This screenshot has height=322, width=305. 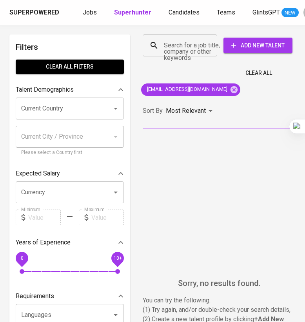 What do you see at coordinates (226, 12) in the screenshot?
I see `span: Teams` at bounding box center [226, 12].